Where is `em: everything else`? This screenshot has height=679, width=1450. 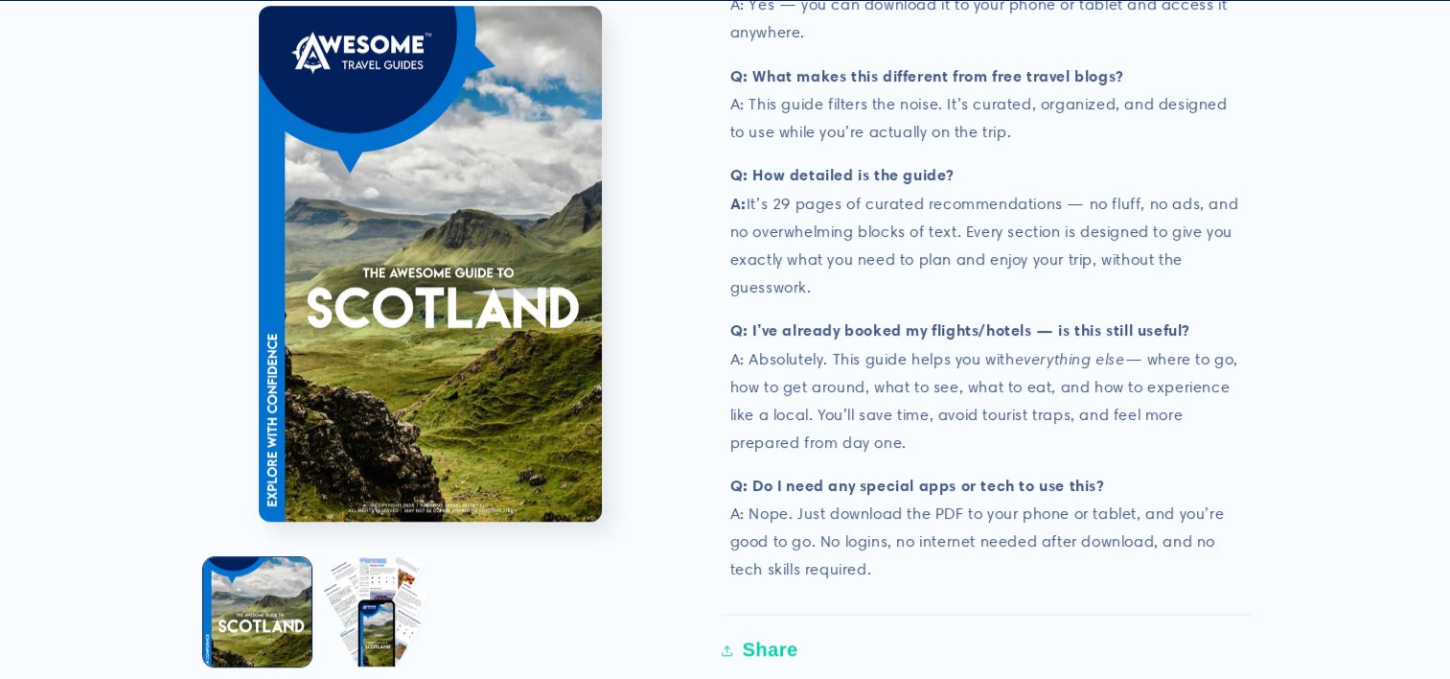
em: everything else is located at coordinates (1070, 358).